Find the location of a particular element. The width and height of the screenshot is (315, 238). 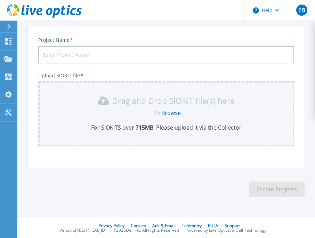

p: Drag and Drop SIOKIT file(s) here is located at coordinates (173, 101).